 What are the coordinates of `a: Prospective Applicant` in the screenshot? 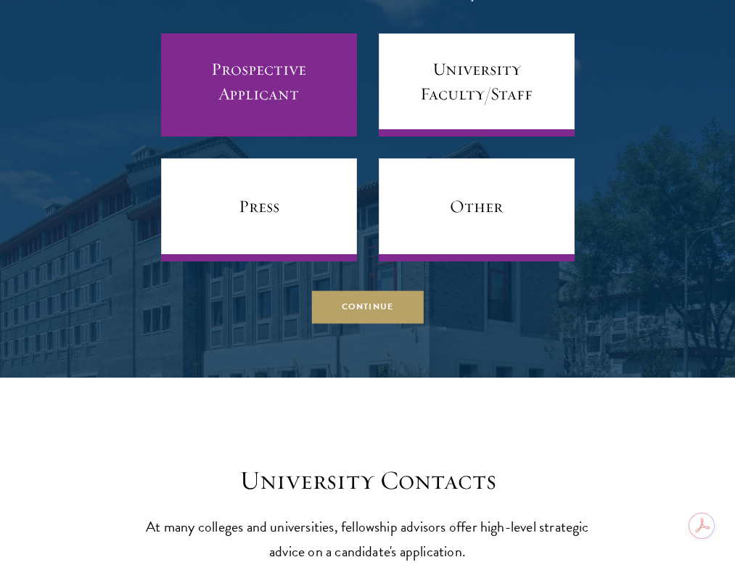 It's located at (259, 85).